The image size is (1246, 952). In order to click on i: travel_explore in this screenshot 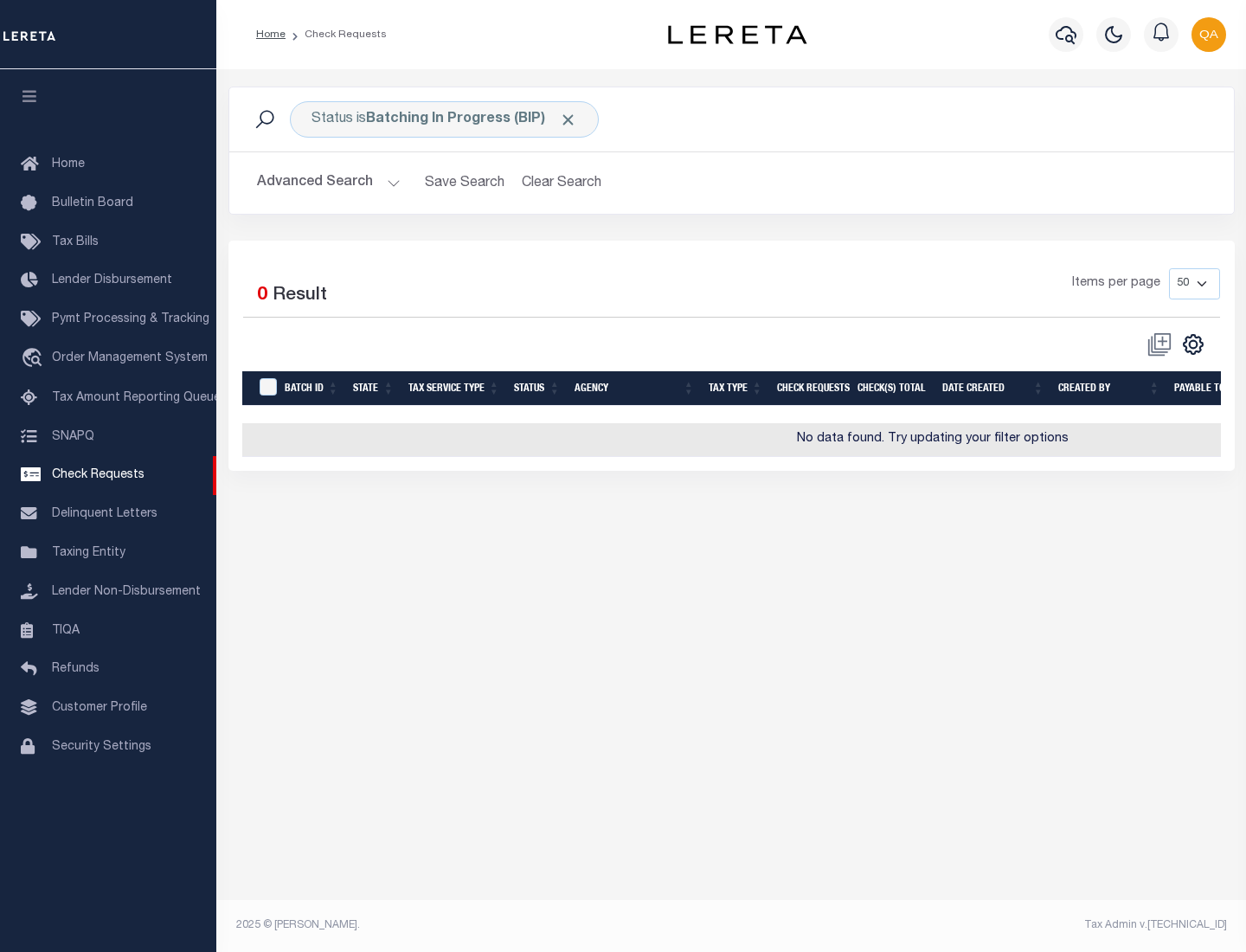, I will do `click(34, 359)`.